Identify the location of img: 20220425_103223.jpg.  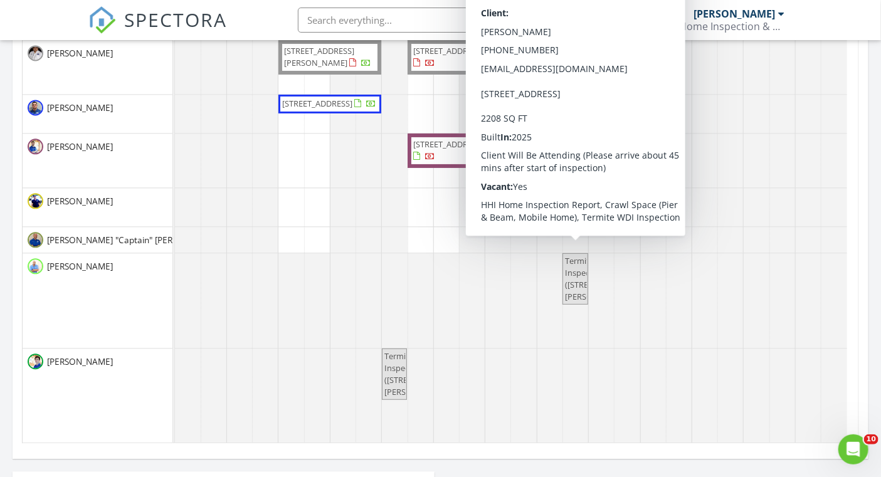
(35, 240).